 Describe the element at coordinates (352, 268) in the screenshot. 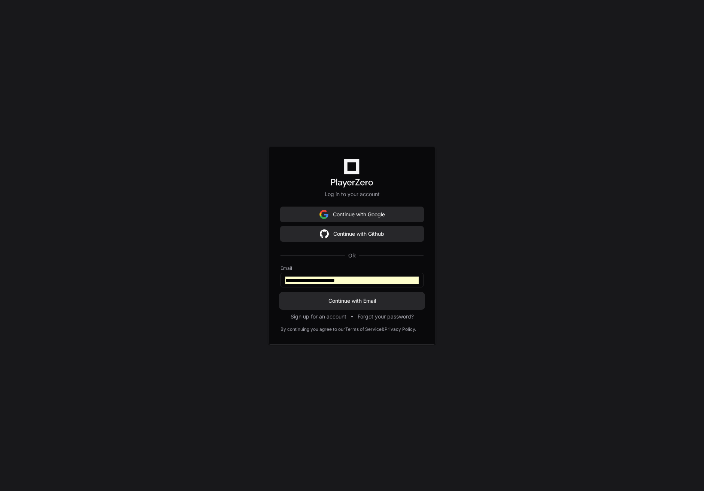

I see `label: Email` at that location.